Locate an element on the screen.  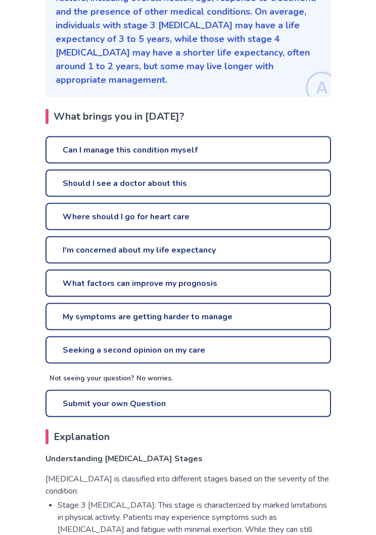
a: Should I see a doctor about this is located at coordinates (188, 184).